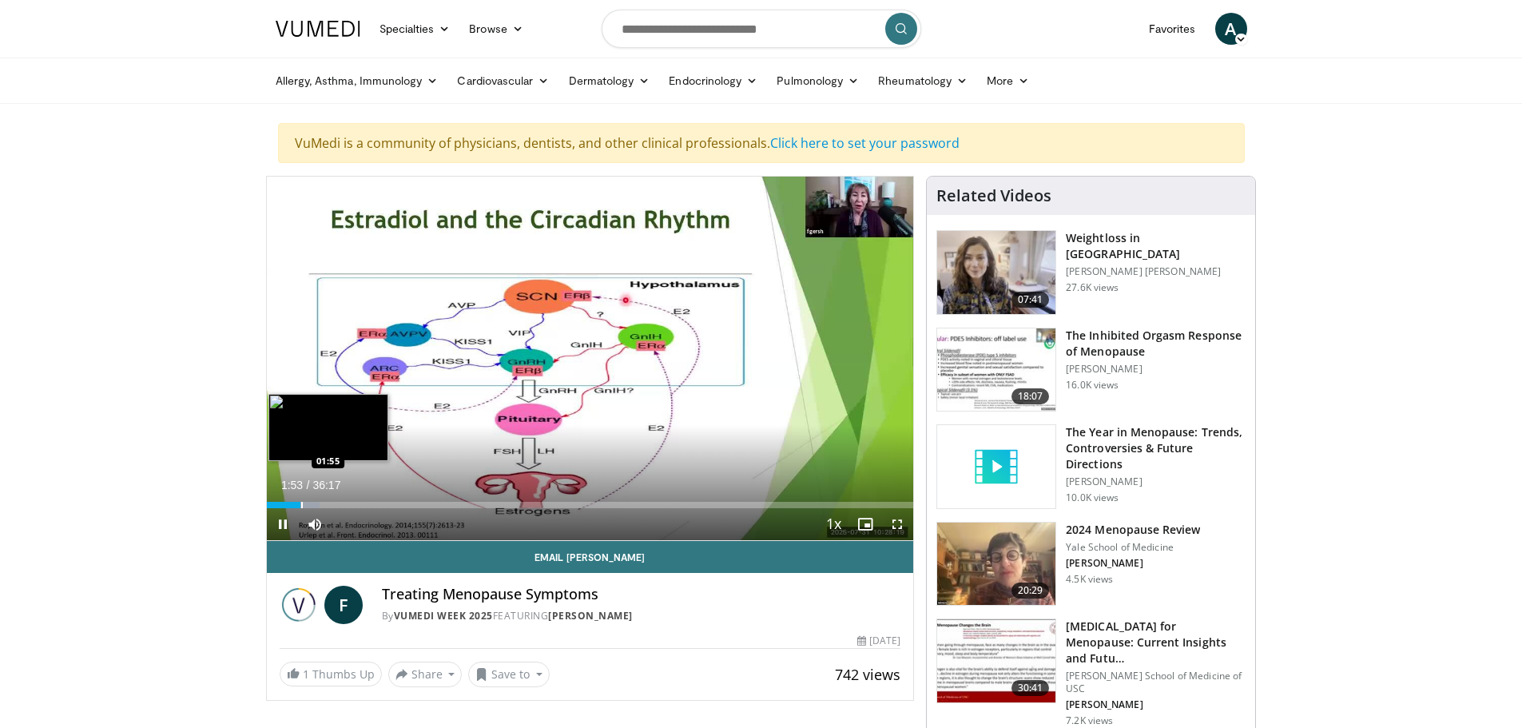 This screenshot has height=728, width=1522. Describe the element at coordinates (299, 605) in the screenshot. I see `img: Vumedi Week 2025` at that location.